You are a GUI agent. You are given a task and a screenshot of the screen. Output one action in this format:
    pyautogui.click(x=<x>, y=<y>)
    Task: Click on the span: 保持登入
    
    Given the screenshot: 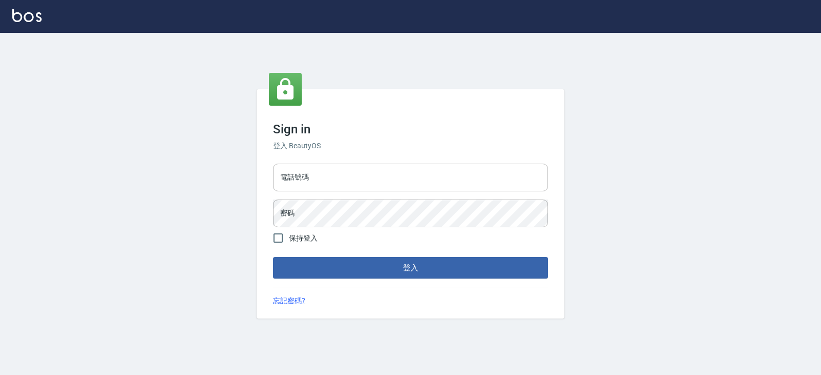 What is the action you would take?
    pyautogui.click(x=303, y=238)
    